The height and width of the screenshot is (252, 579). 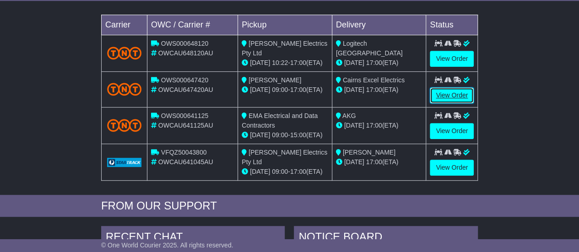 What do you see at coordinates (185, 44) in the screenshot?
I see `span: OWS000648120` at bounding box center [185, 44].